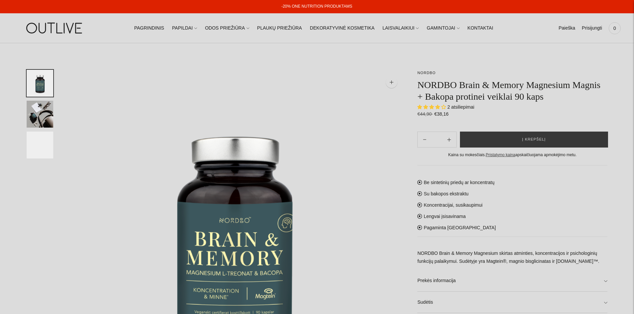 This screenshot has height=314, width=634. What do you see at coordinates (437, 140) in the screenshot?
I see `input: Product quantity` at bounding box center [437, 140].